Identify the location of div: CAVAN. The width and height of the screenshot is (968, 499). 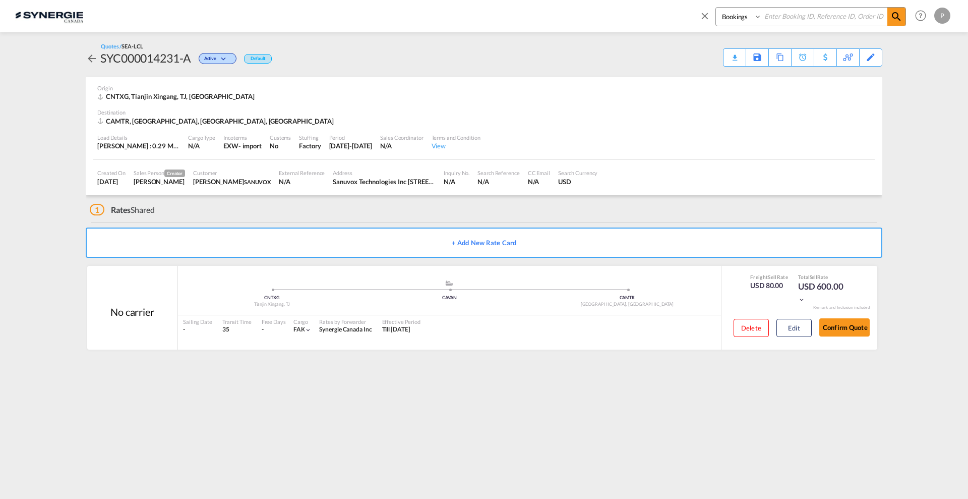
(449, 298).